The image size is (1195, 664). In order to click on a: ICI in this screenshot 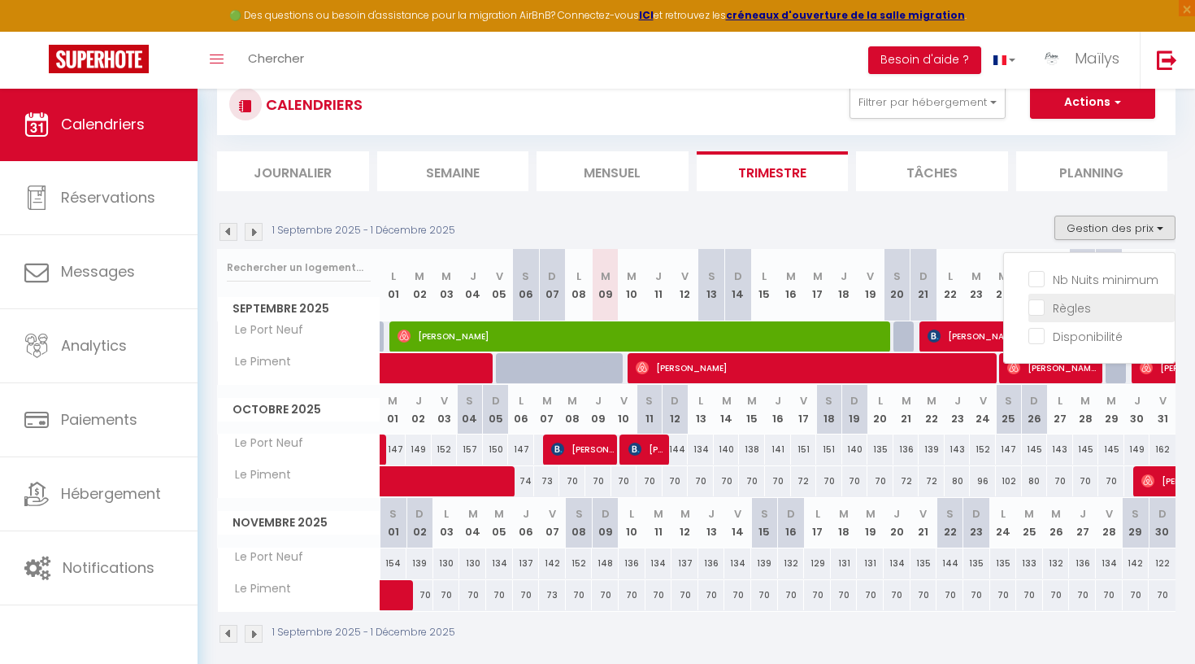, I will do `click(646, 15)`.